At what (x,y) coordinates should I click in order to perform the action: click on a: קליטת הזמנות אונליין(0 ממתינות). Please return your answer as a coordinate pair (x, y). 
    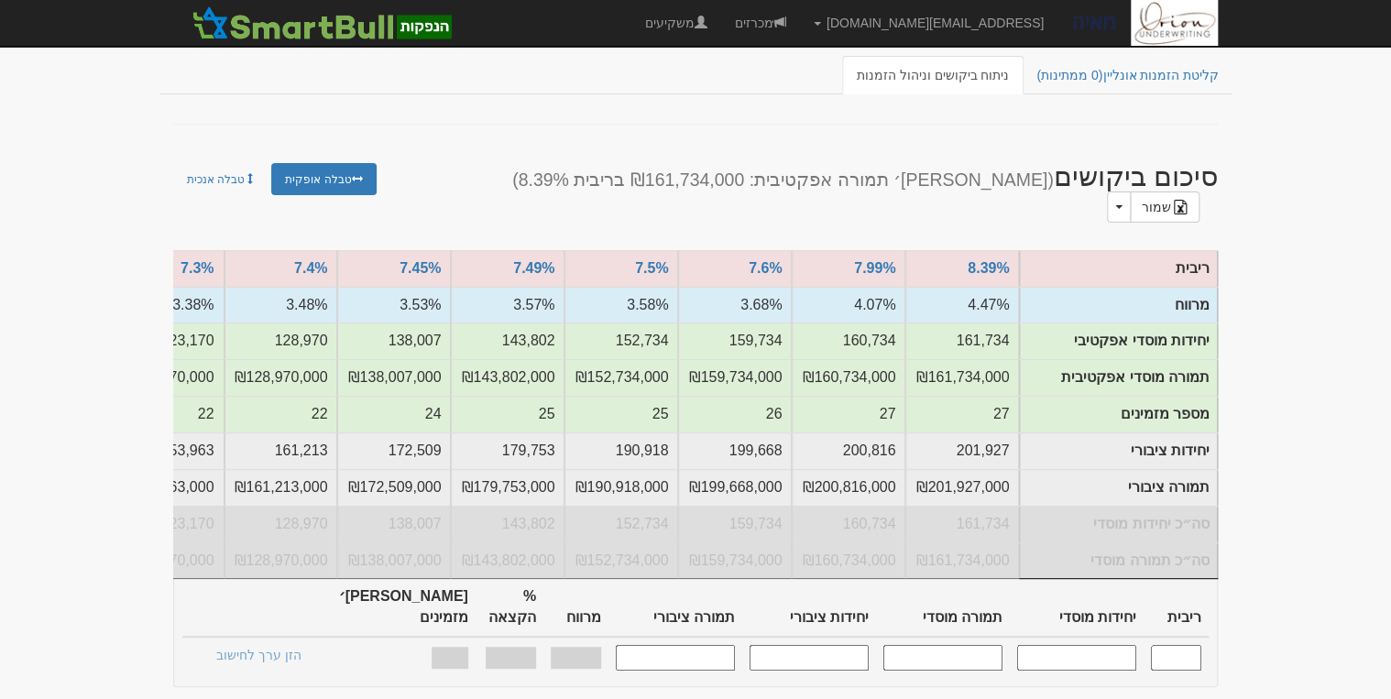
    Looking at the image, I should click on (1127, 75).